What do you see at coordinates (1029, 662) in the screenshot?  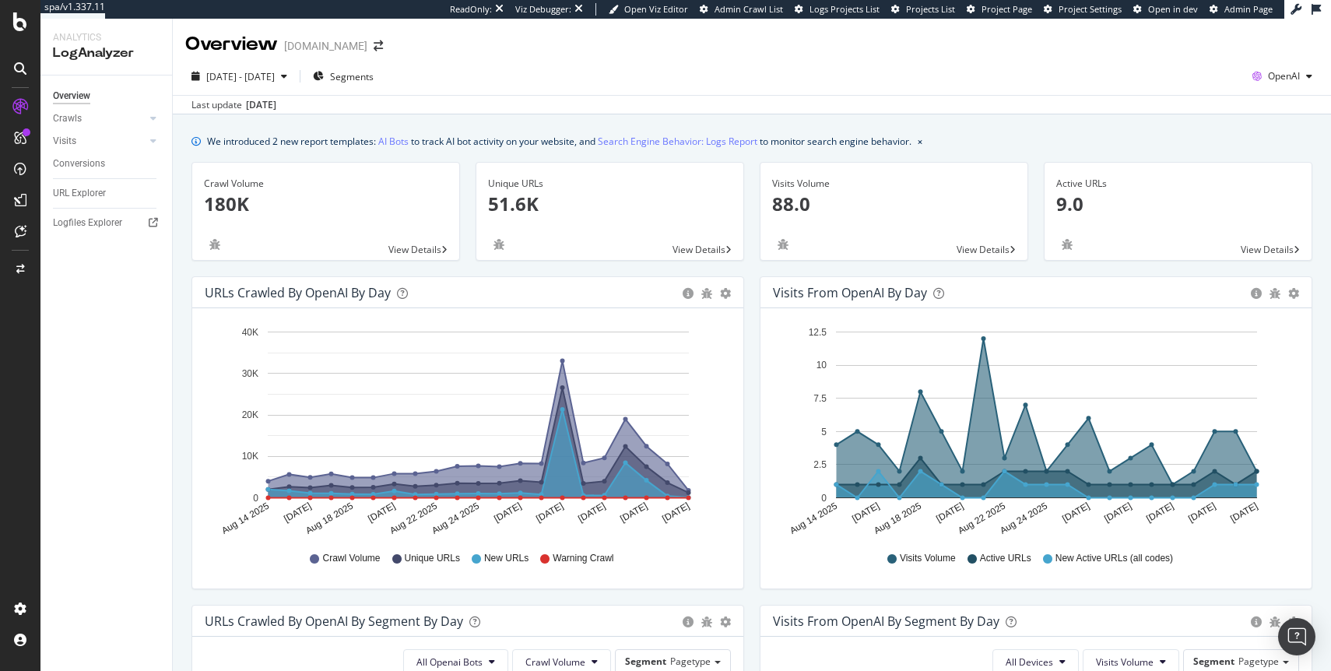 I see `span: All Devices` at bounding box center [1029, 662].